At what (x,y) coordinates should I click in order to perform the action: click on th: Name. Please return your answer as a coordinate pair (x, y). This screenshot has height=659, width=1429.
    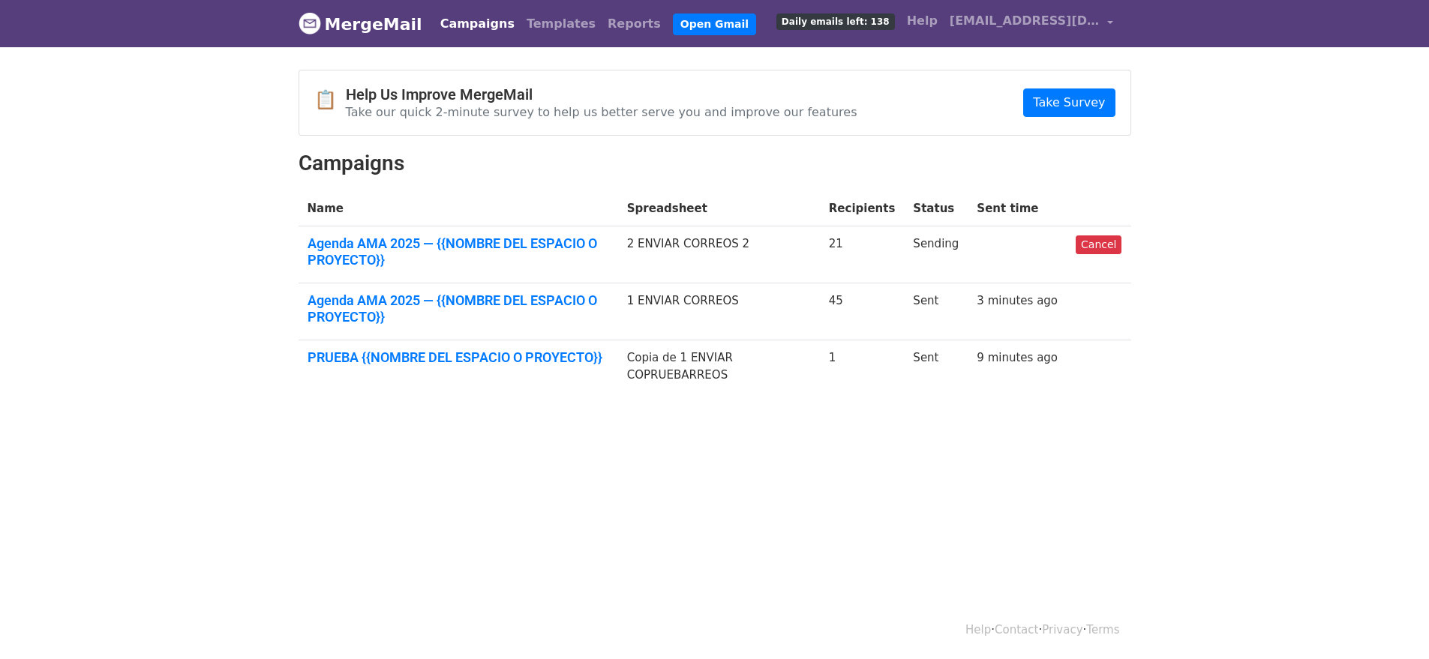
    Looking at the image, I should click on (458, 208).